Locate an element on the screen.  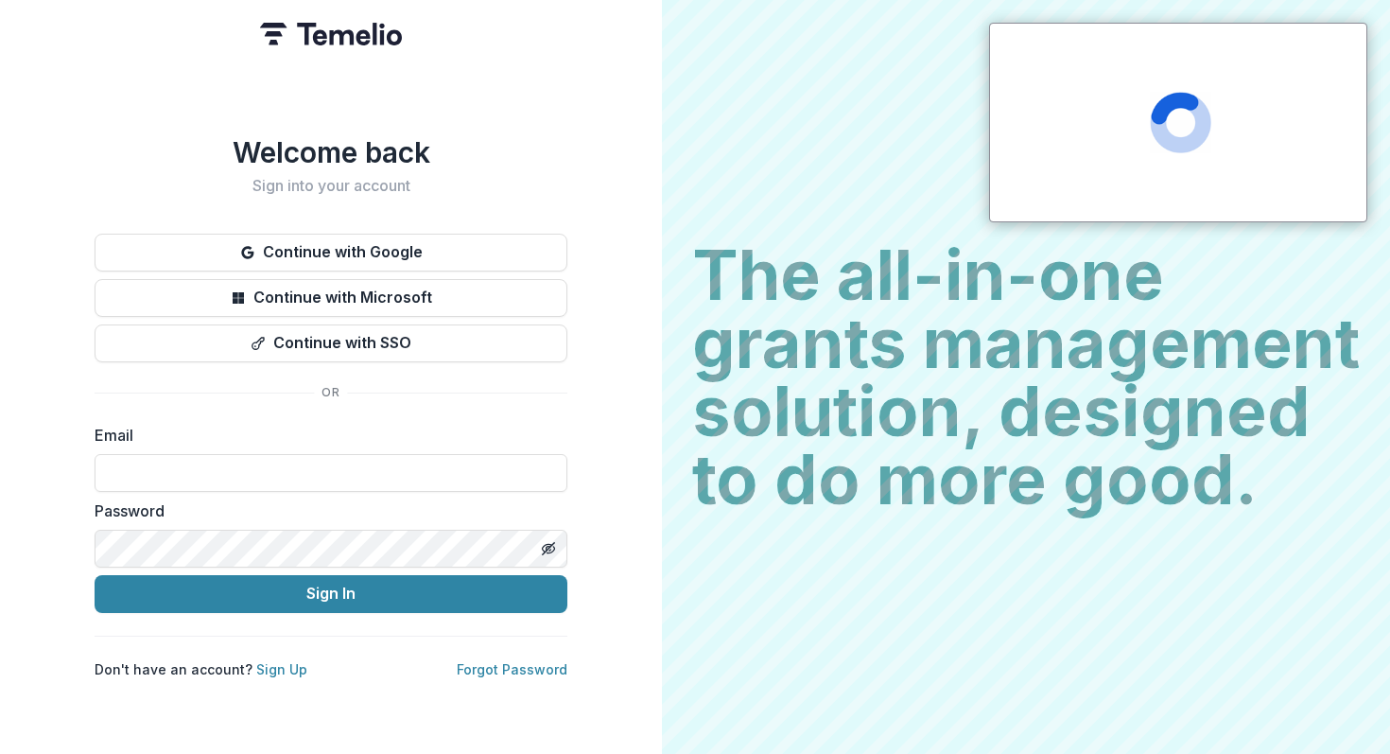
button: Continue with Google is located at coordinates (331, 253).